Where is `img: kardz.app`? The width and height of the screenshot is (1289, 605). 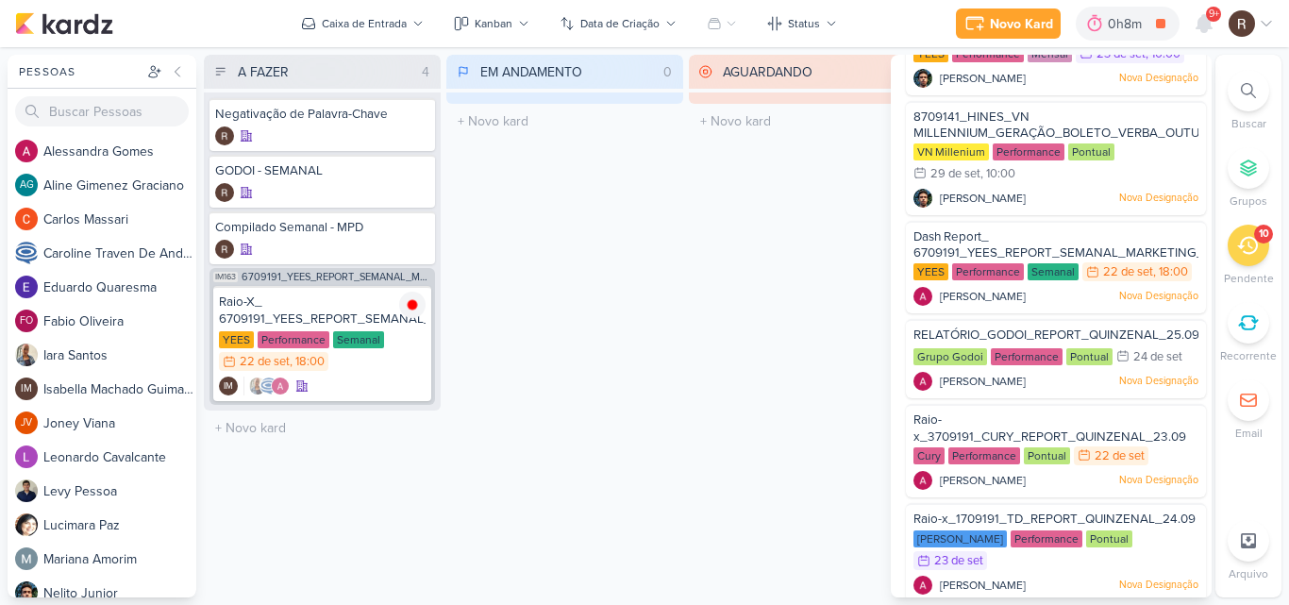 img: kardz.app is located at coordinates (64, 24).